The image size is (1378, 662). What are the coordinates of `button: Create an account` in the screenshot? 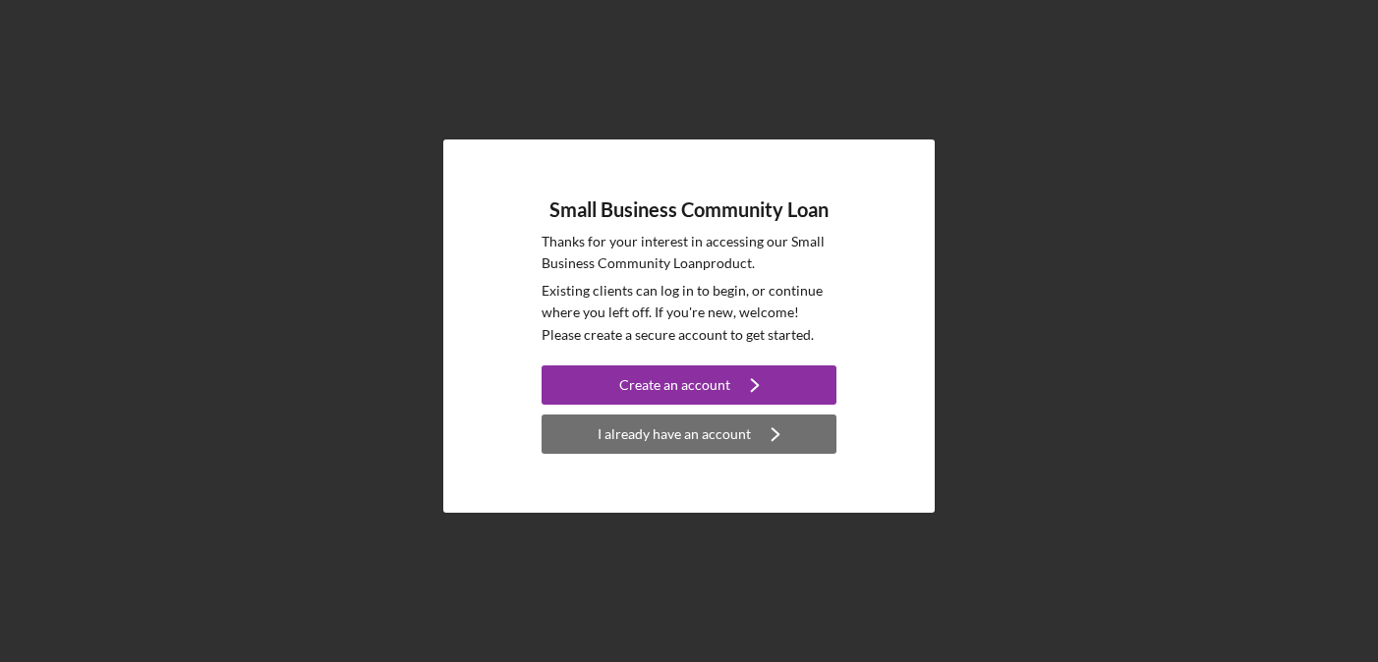 It's located at (689, 385).